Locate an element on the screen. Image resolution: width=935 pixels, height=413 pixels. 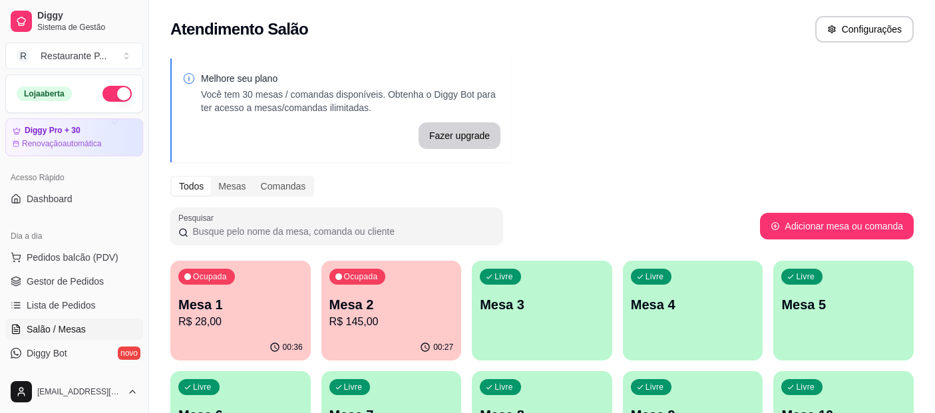
span: Lista de Pedidos is located at coordinates (61, 305).